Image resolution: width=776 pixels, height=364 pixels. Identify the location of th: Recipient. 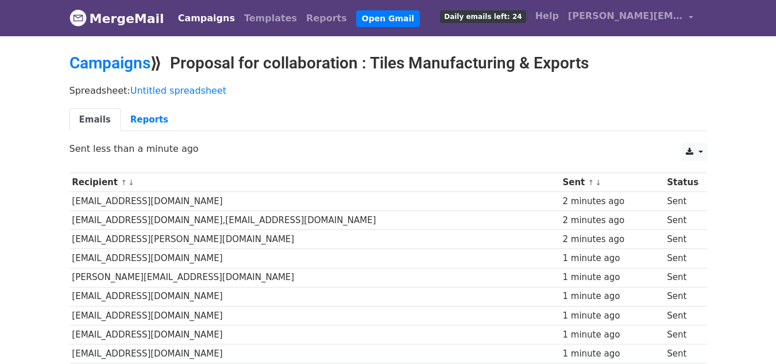
(315, 182).